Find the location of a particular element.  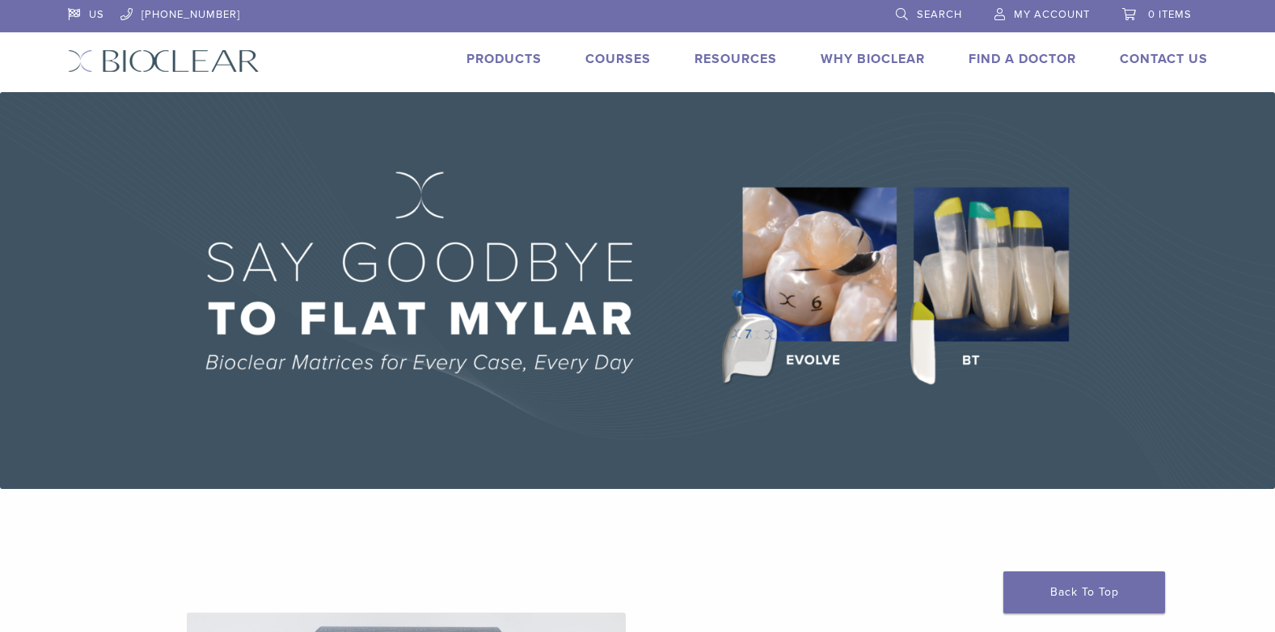

a: Contact Us is located at coordinates (1163, 59).